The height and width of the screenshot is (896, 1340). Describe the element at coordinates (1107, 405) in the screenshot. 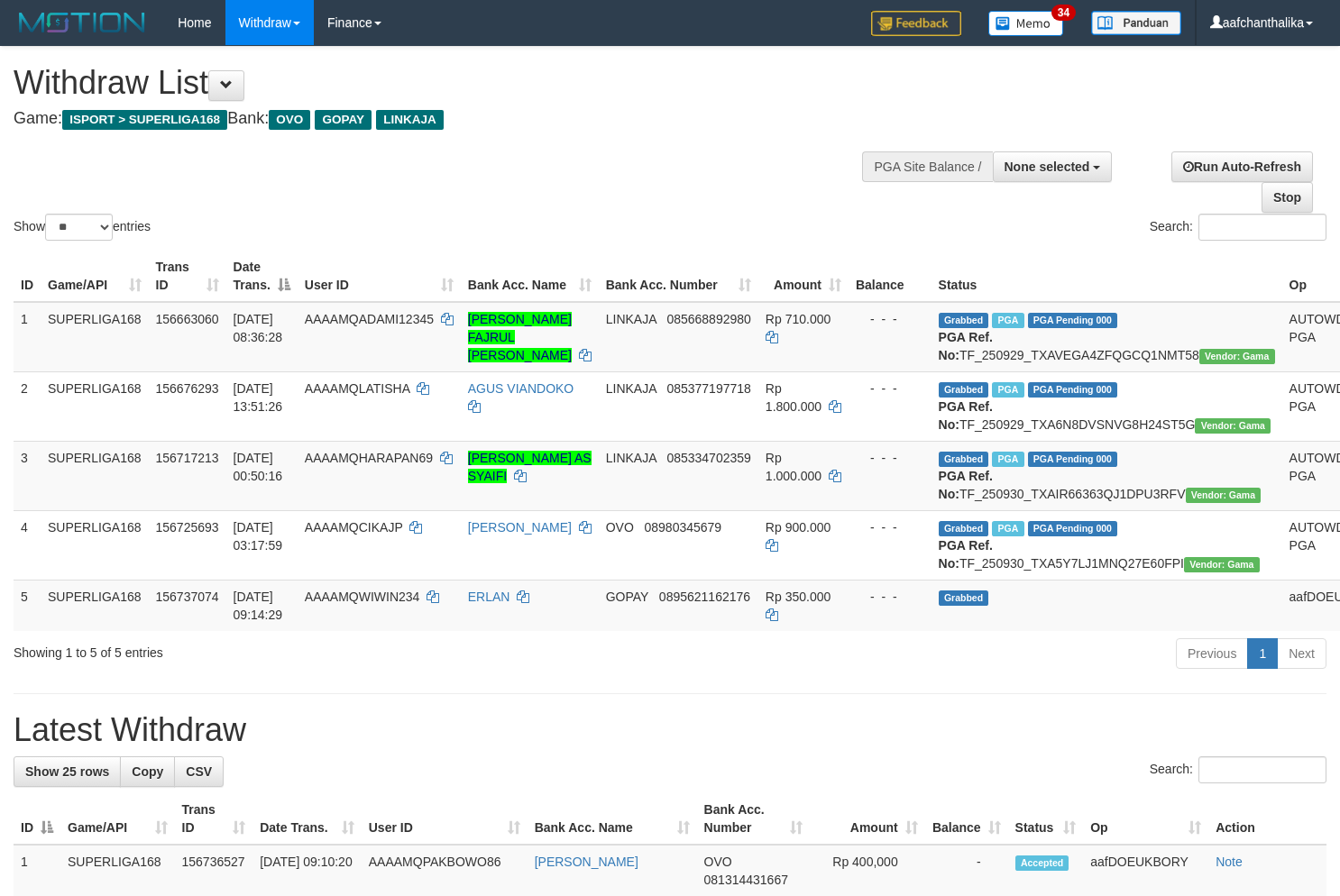

I see `td: TF_250929_TXA6N8DVSNVG8H24ST5G` at that location.